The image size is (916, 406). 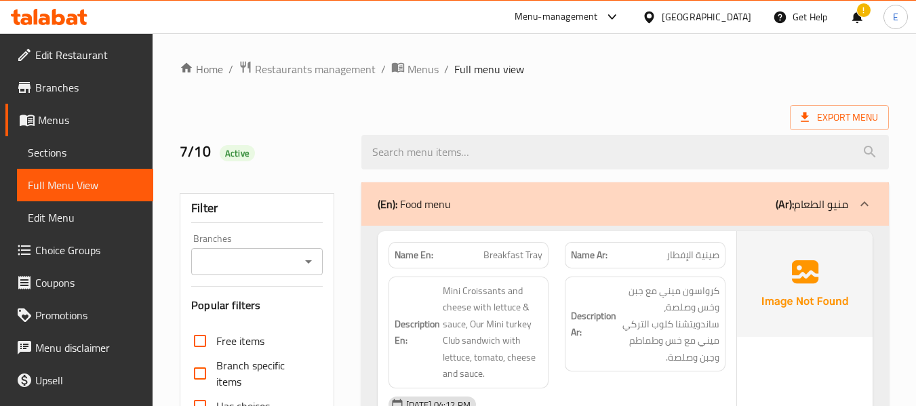 What do you see at coordinates (89, 283) in the screenshot?
I see `span: Coupons` at bounding box center [89, 283].